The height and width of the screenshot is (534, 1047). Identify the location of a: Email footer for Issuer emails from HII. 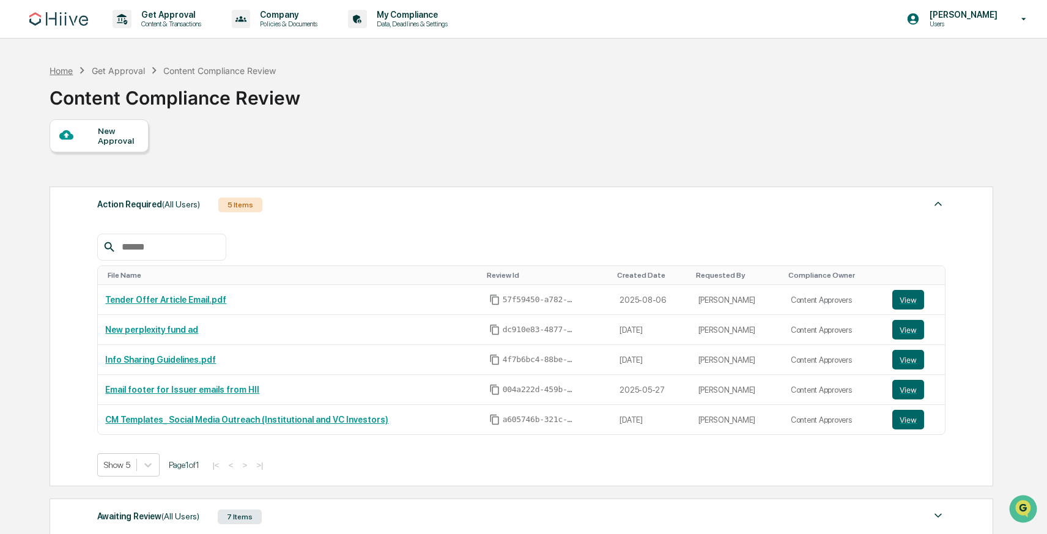
(182, 390).